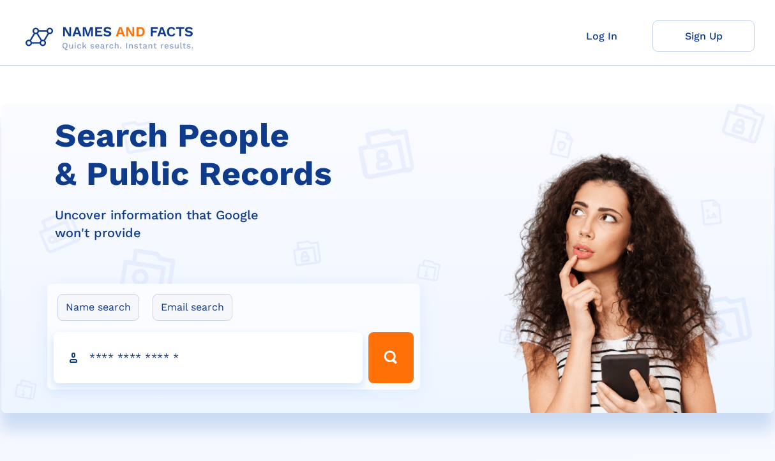 This screenshot has height=461, width=775. Describe the element at coordinates (601, 36) in the screenshot. I see `a: Log In` at that location.